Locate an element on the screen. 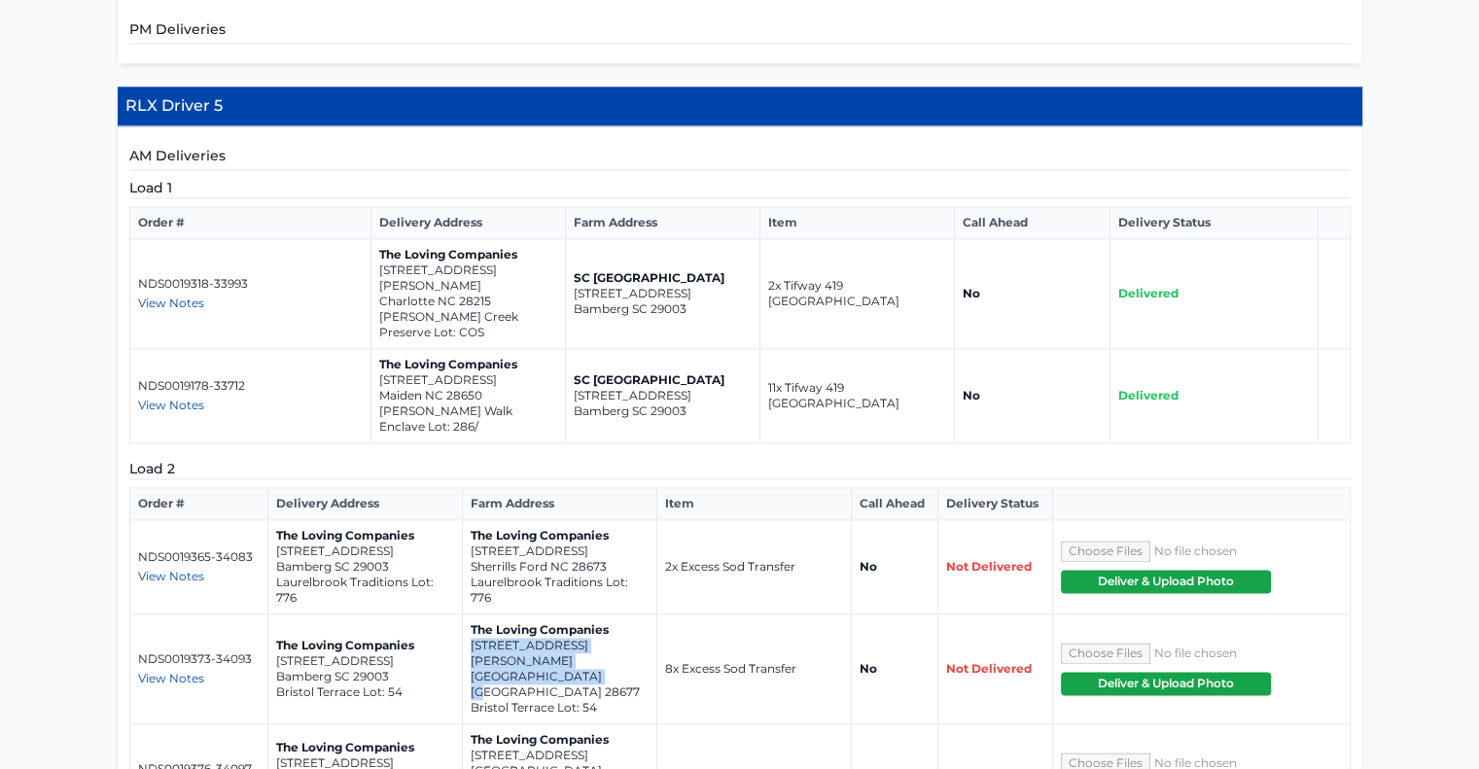 Image resolution: width=1479 pixels, height=769 pixels. h5: Load 2 is located at coordinates (740, 469).